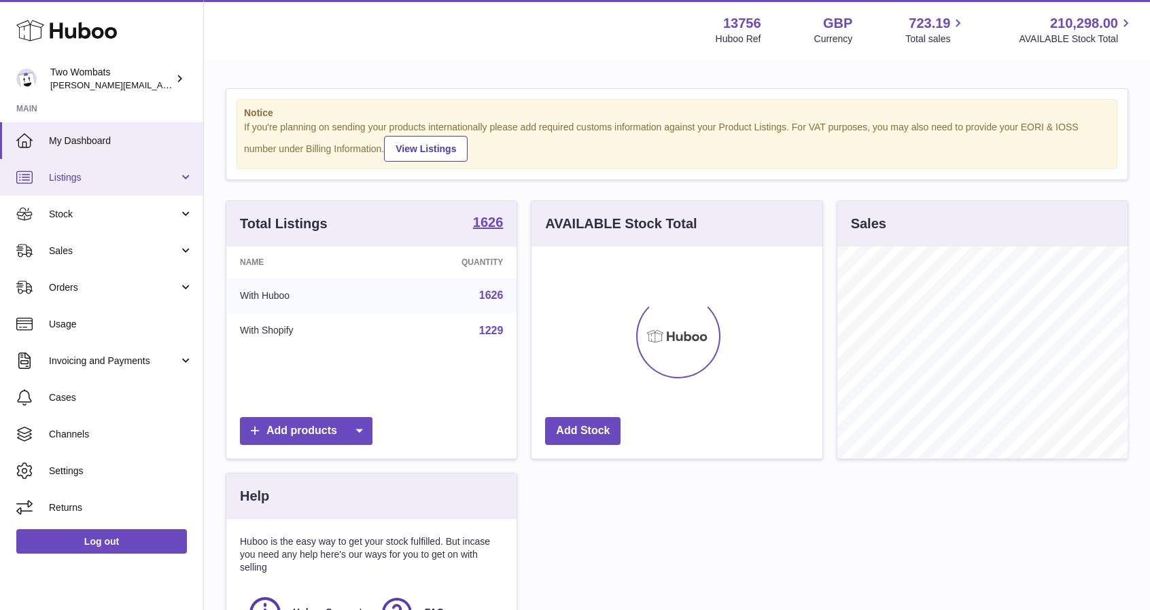  I want to click on span: Total sales, so click(935, 39).